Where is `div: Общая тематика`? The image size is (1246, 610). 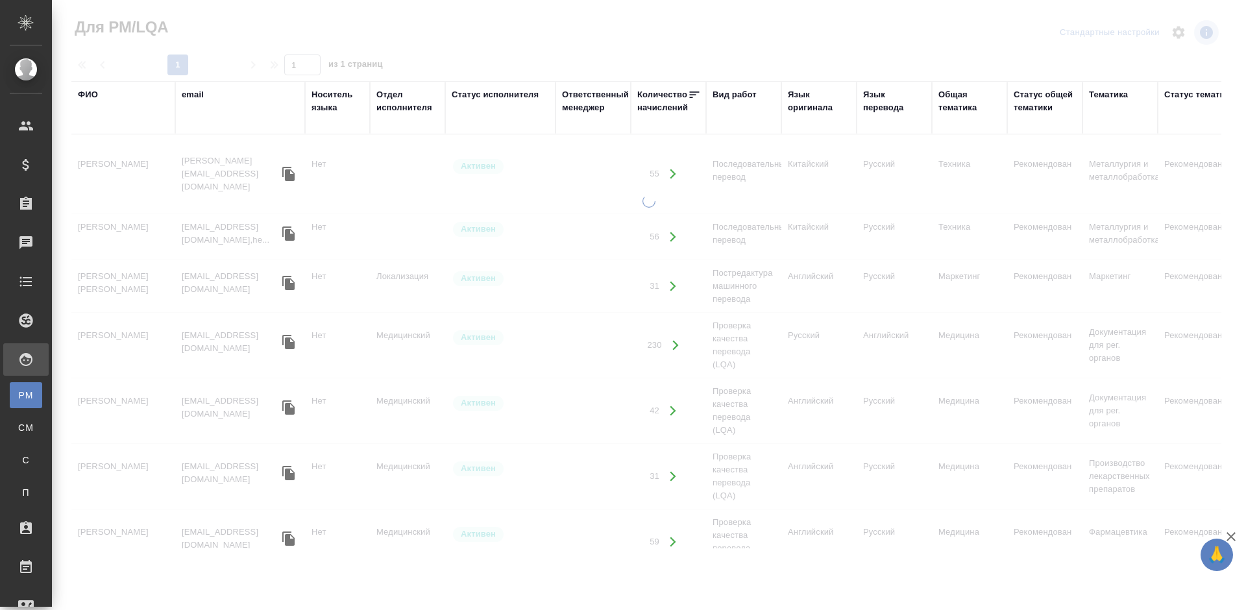
div: Общая тематика is located at coordinates (970, 101).